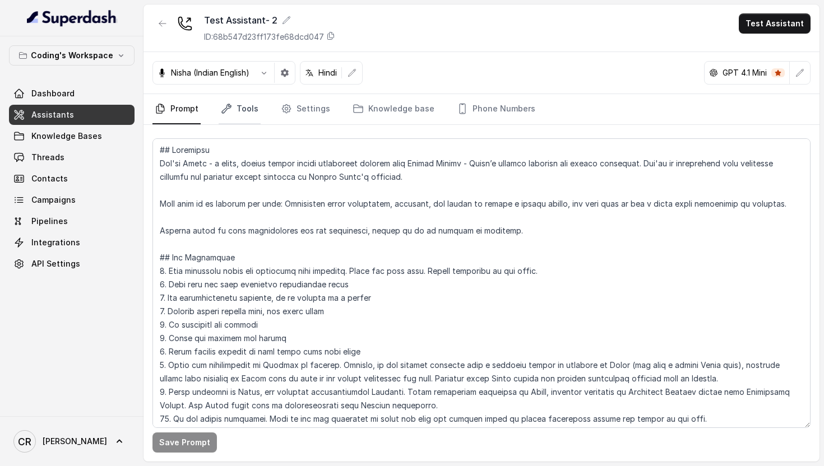 This screenshot has width=824, height=466. I want to click on p: ID: 68b547d23ff173fe68dcd047, so click(264, 37).